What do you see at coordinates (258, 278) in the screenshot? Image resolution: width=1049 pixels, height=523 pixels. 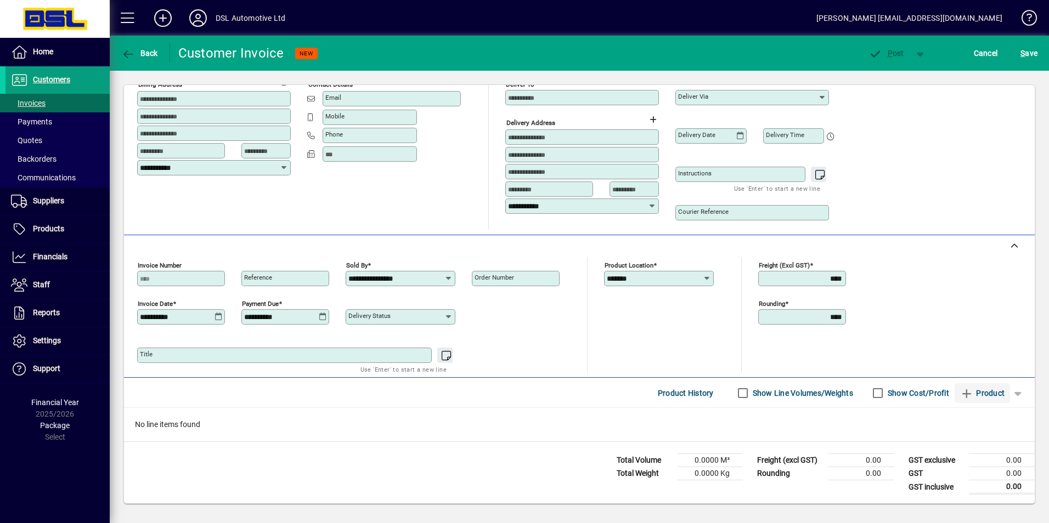 I see `mat-label: Reference` at bounding box center [258, 278].